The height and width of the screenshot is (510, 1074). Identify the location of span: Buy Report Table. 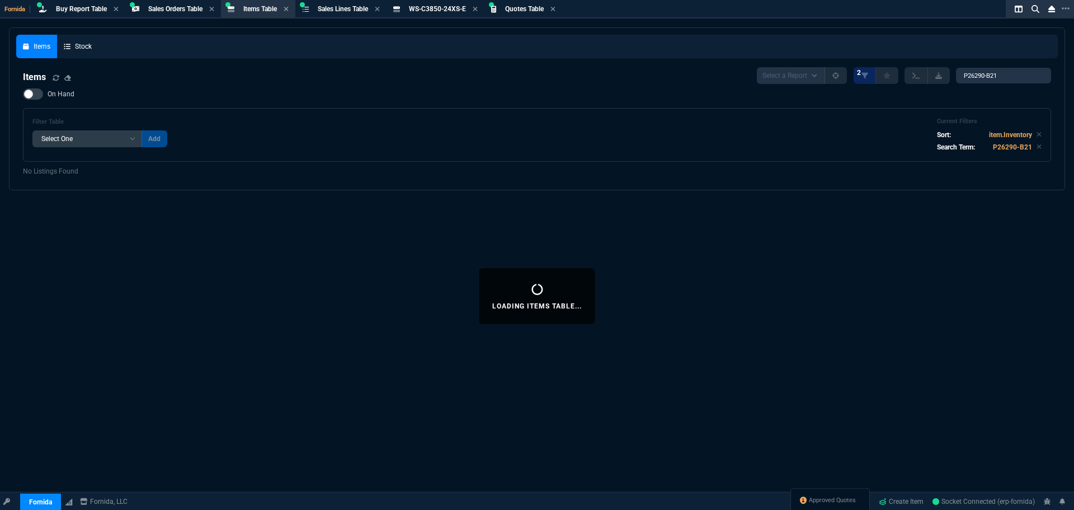
(81, 9).